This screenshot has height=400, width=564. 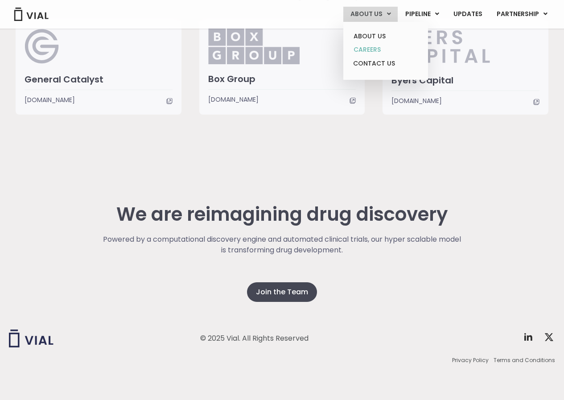 I want to click on img: Vial logo wih "Vial" spelled out, so click(x=31, y=338).